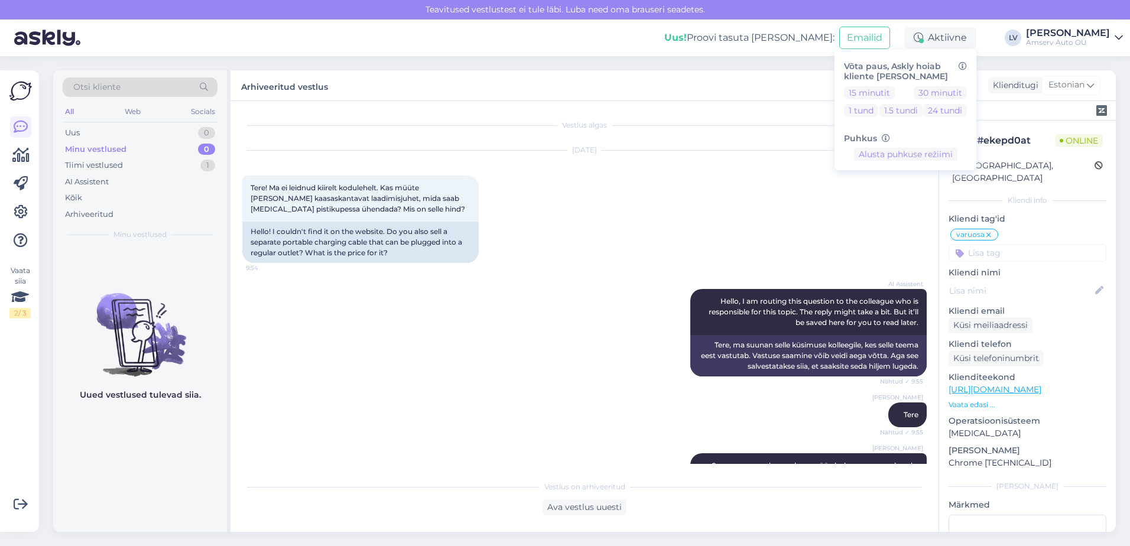  Describe the element at coordinates (268, 268) in the screenshot. I see `span: 9:54` at that location.